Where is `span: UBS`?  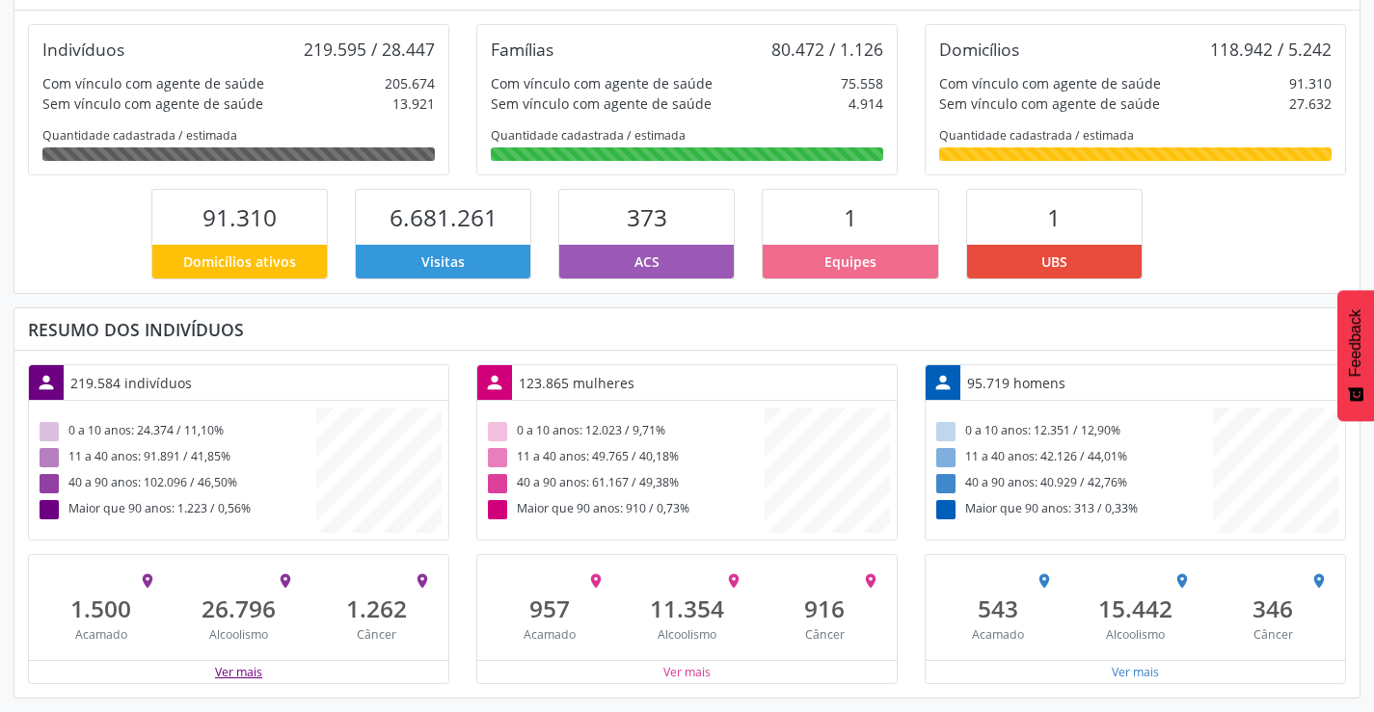
span: UBS is located at coordinates (1054, 261).